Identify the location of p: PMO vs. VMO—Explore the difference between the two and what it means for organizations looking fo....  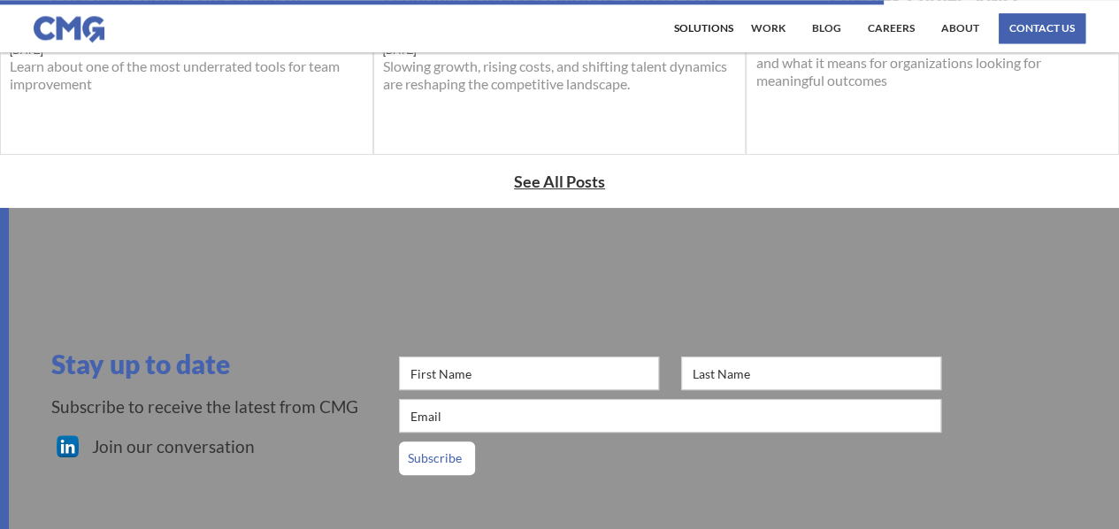
(933, 63).